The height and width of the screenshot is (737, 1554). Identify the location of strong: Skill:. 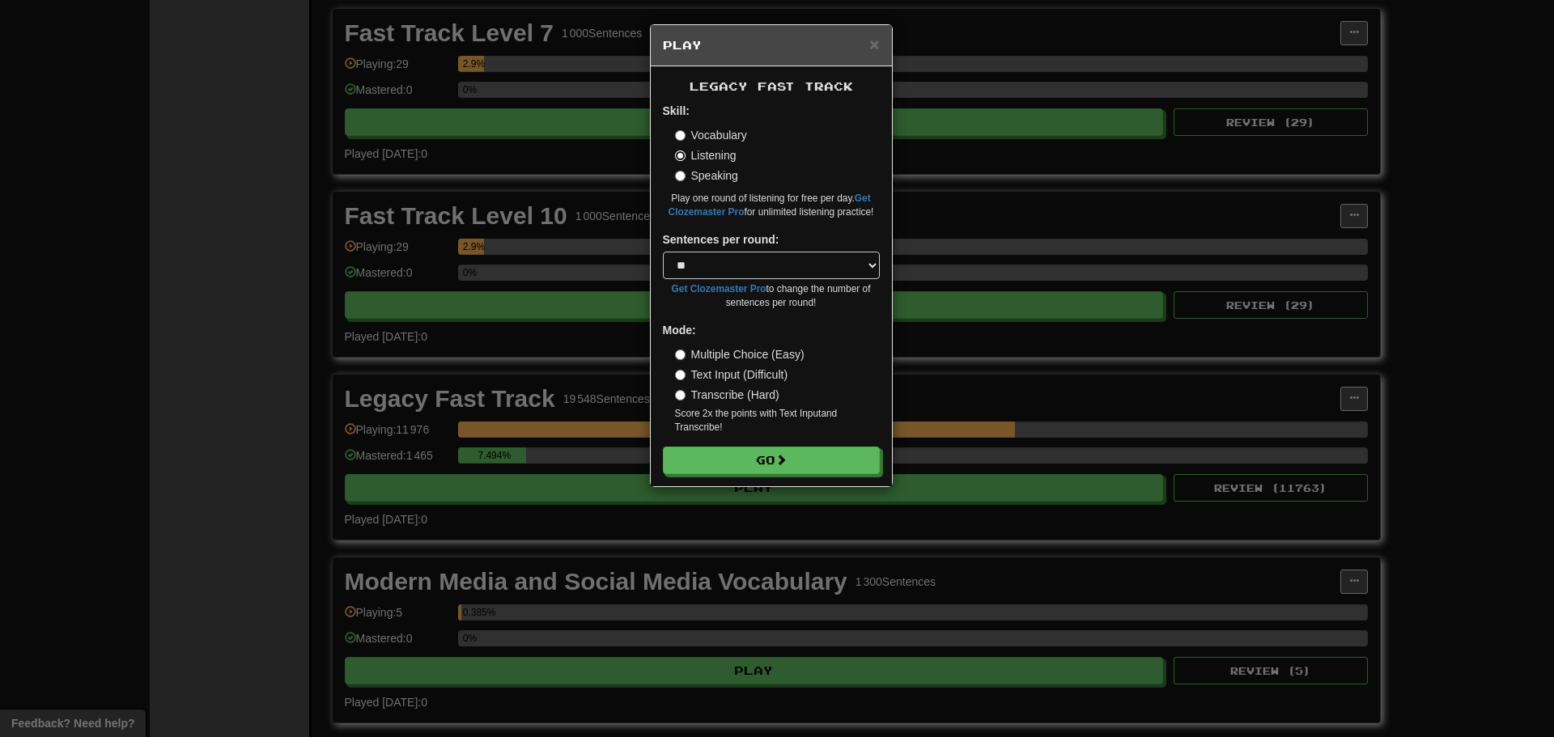
(676, 111).